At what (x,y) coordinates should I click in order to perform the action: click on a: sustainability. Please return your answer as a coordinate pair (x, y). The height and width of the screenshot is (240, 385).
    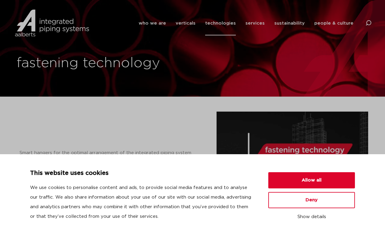
    Looking at the image, I should click on (289, 23).